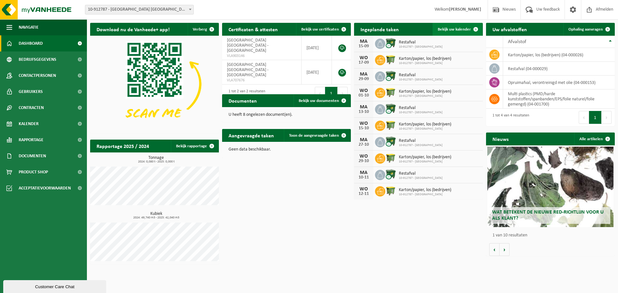 The image size is (618, 293). I want to click on button: Next, so click(343, 93).